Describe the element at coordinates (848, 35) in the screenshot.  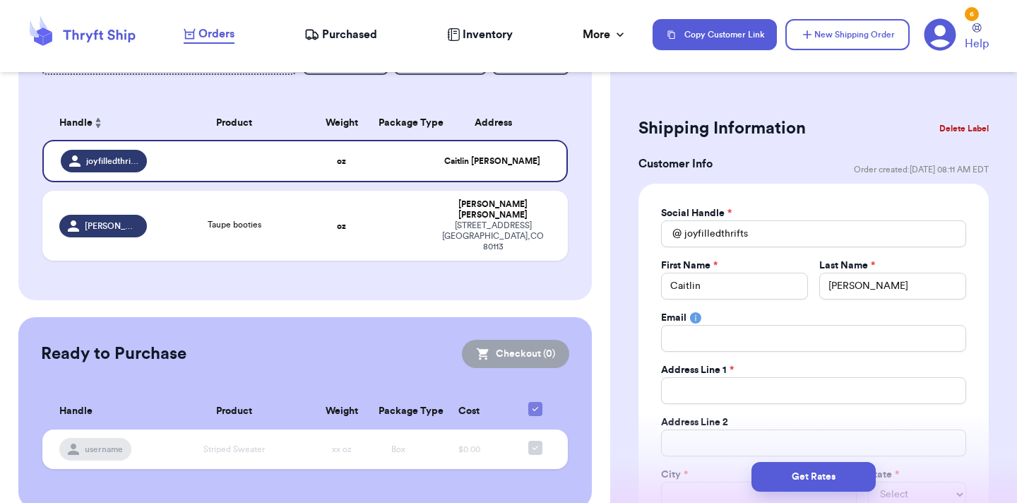
I see `button: New Shipping Order` at that location.